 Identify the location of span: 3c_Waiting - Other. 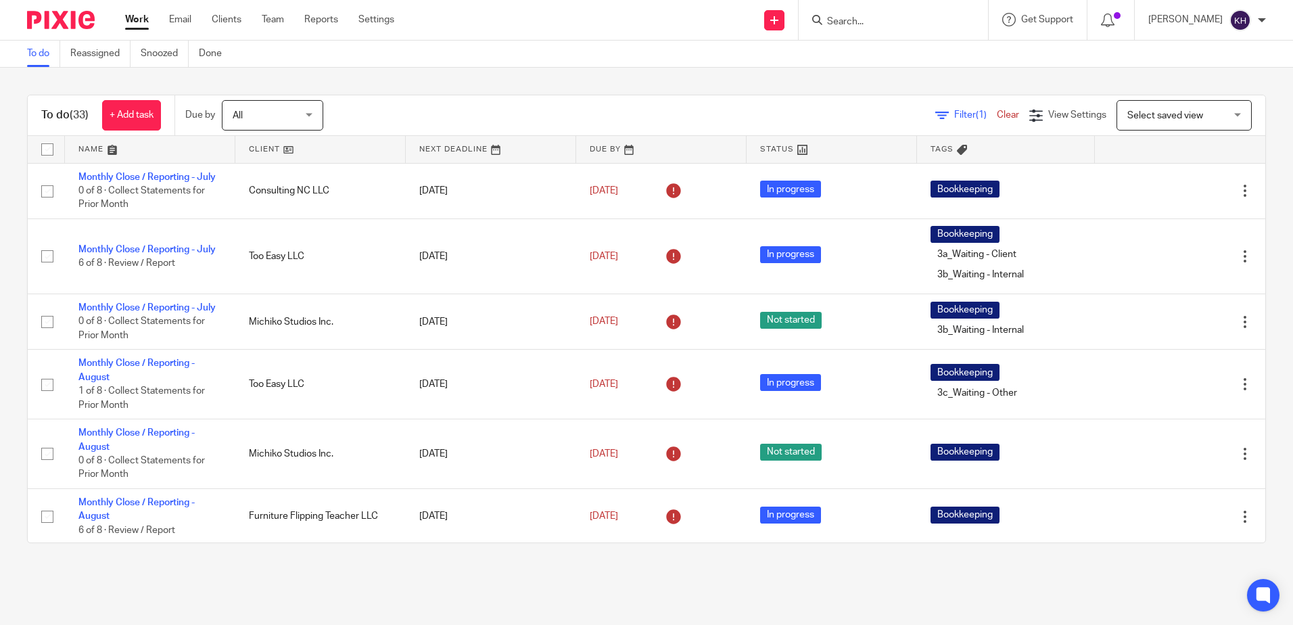
(977, 392).